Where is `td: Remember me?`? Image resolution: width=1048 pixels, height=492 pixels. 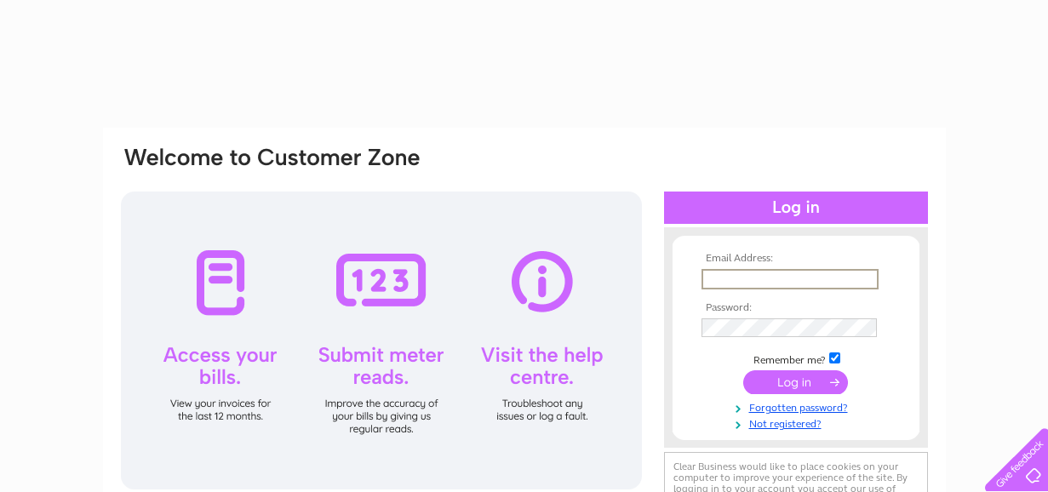 td: Remember me? is located at coordinates (796, 358).